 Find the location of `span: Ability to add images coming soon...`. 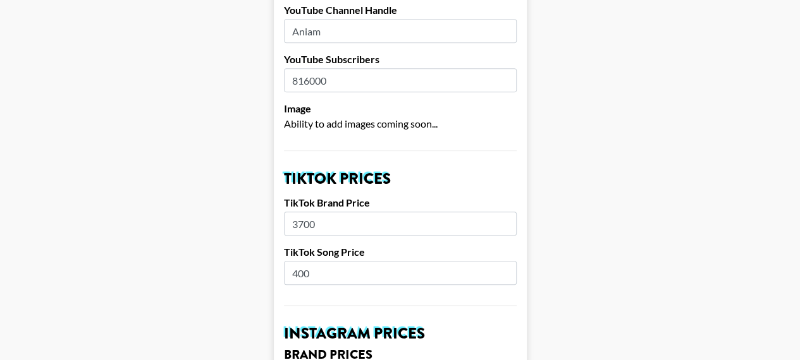

span: Ability to add images coming soon... is located at coordinates (360, 123).